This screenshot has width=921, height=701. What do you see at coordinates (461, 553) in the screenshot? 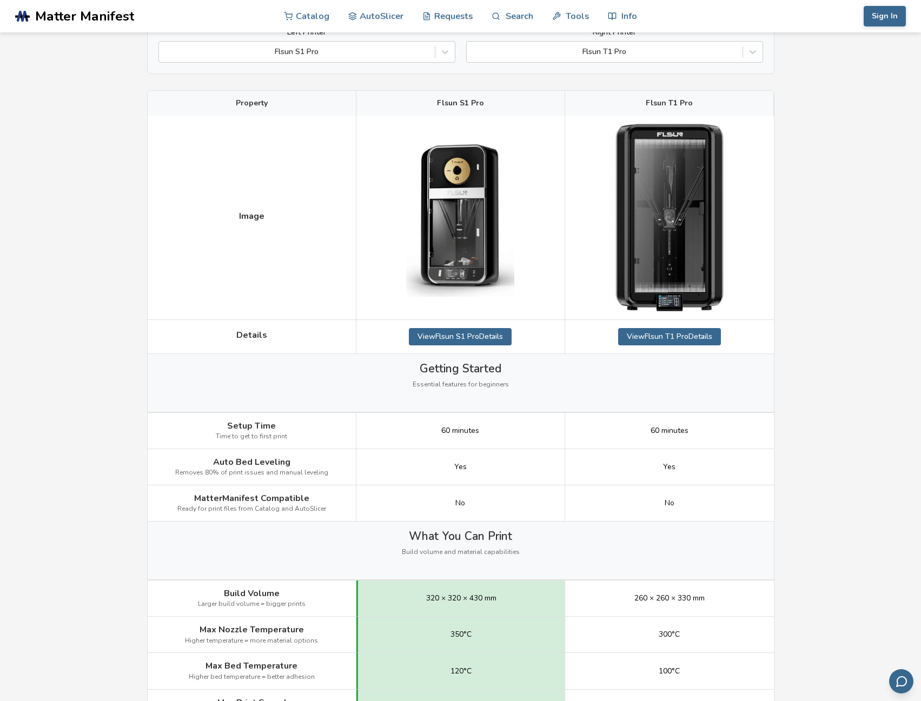
I see `span: Build volume and material capabilities` at bounding box center [461, 553].